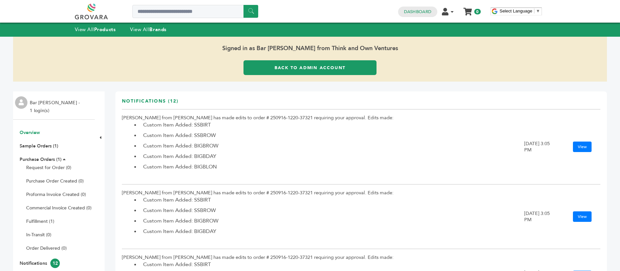 This screenshot has width=620, height=271. What do you see at coordinates (46, 248) in the screenshot?
I see `a: Order Delivered (0)` at bounding box center [46, 248].